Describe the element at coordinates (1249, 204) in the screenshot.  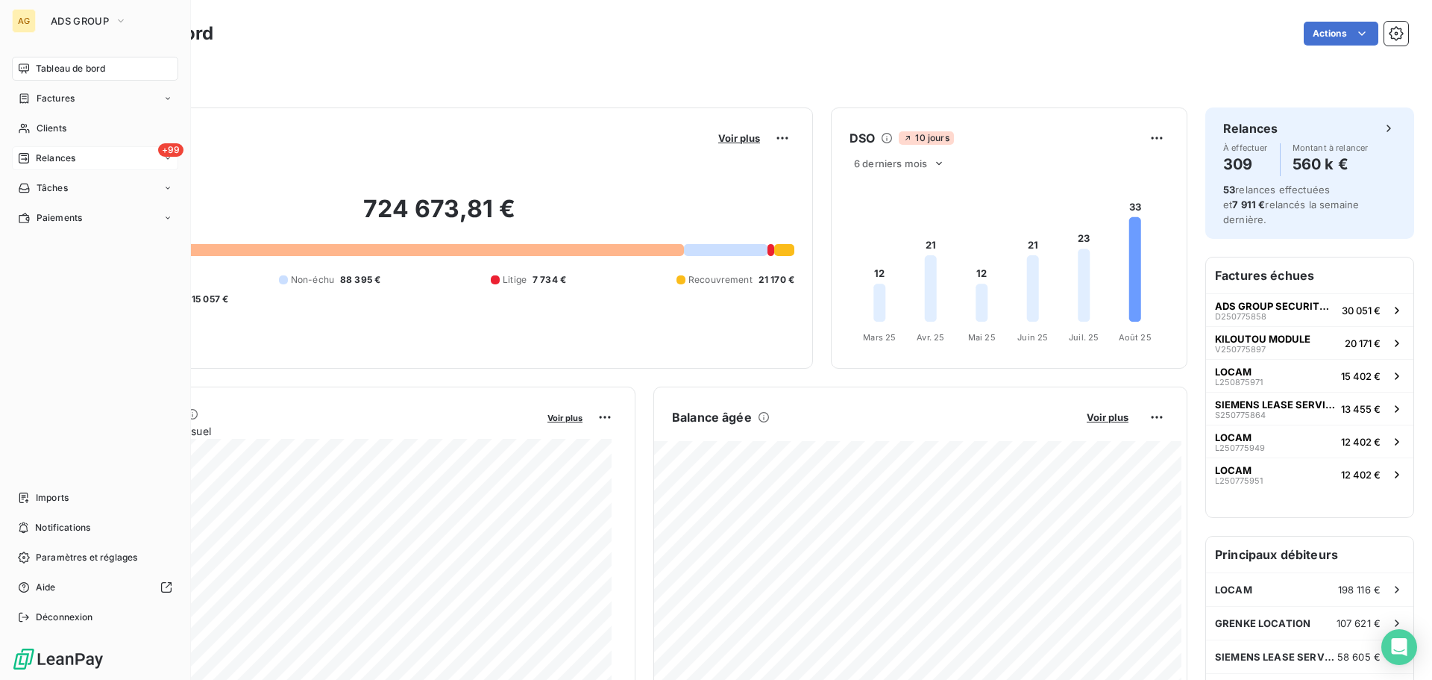
I see `span: 7 911 €` at that location.